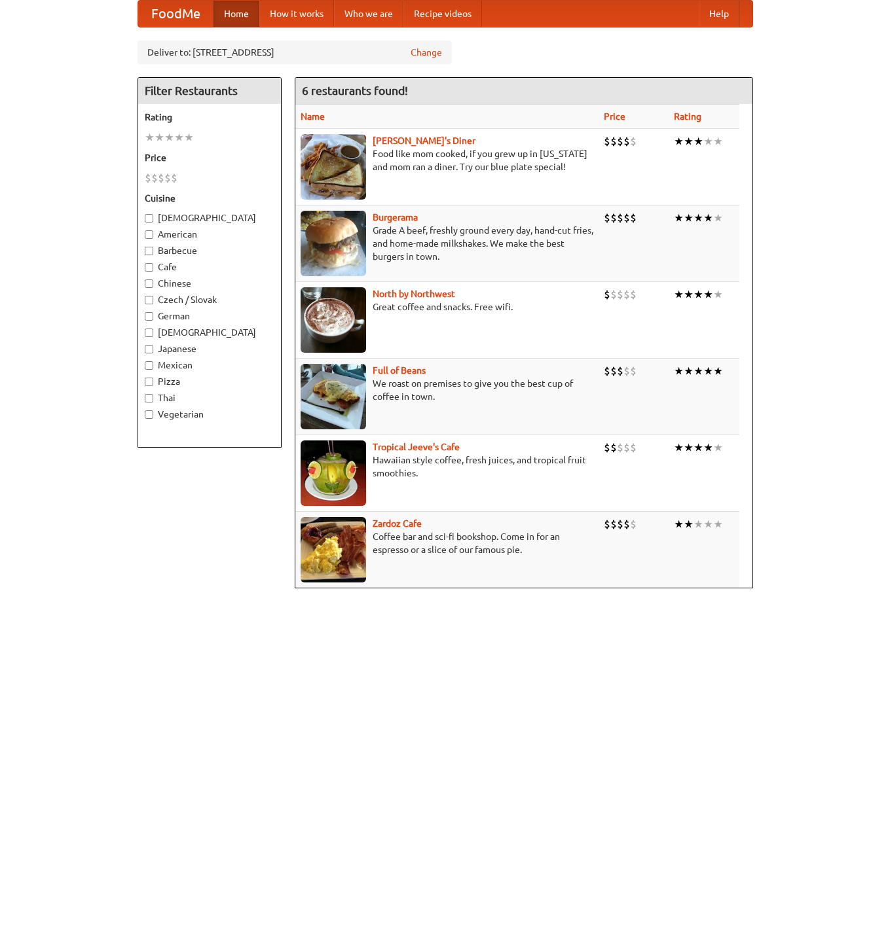 This screenshot has width=890, height=926. Describe the element at coordinates (395, 217) in the screenshot. I see `a: Burgerama` at that location.